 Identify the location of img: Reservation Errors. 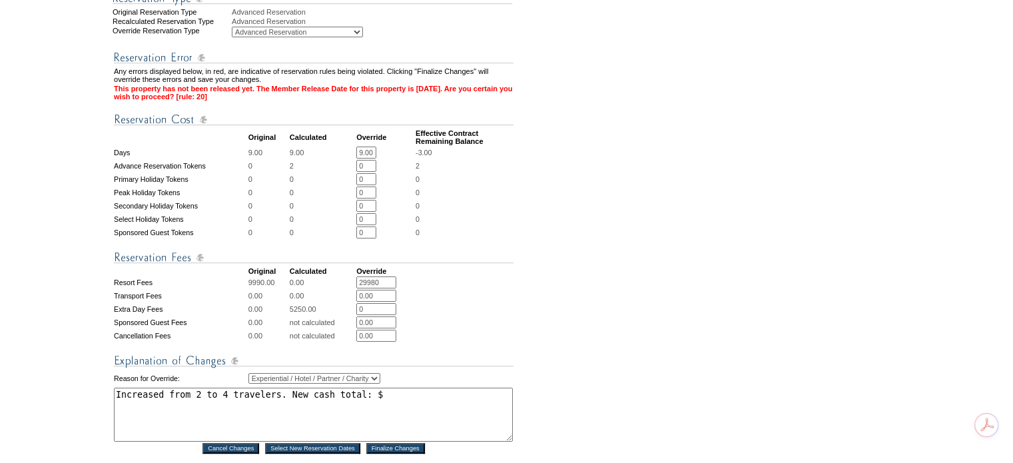
(314, 57).